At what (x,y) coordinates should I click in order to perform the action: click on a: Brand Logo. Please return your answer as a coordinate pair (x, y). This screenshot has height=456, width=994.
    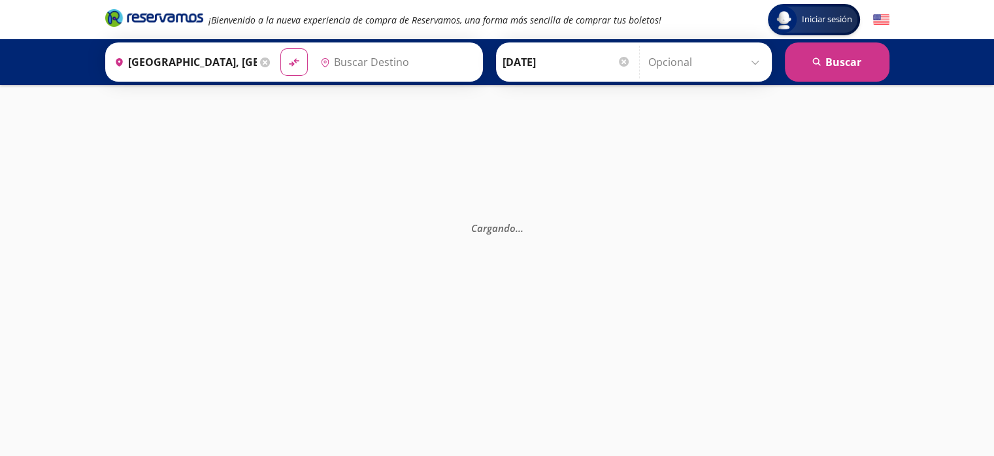
    Looking at the image, I should click on (154, 20).